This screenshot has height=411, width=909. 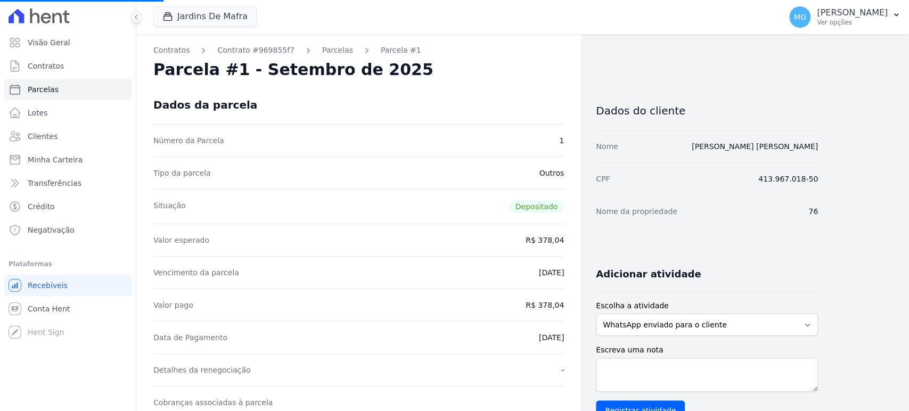 I want to click on p: Ver opções, so click(x=852, y=22).